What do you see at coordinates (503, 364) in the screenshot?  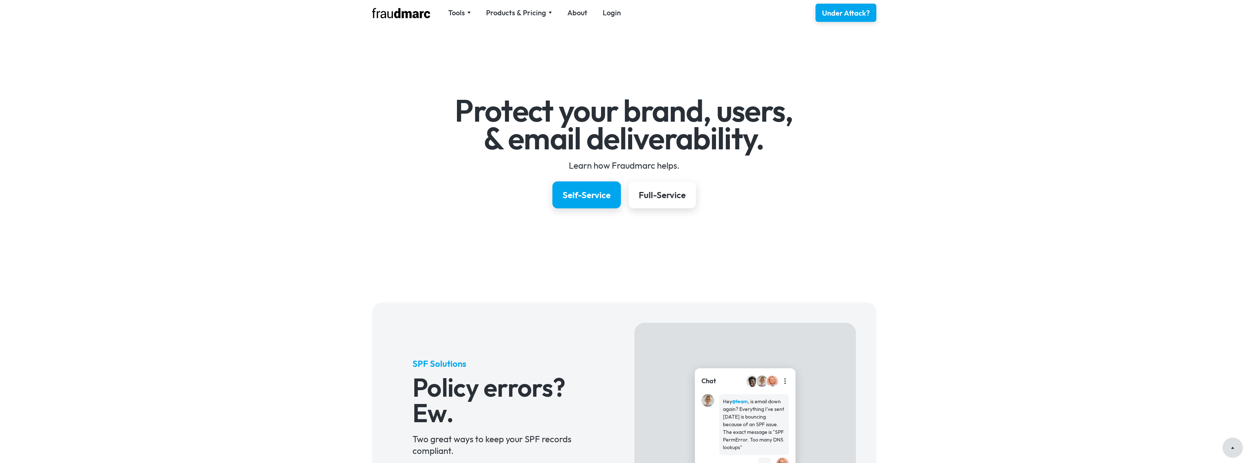 I see `h5: SPF Solutions` at bounding box center [503, 364].